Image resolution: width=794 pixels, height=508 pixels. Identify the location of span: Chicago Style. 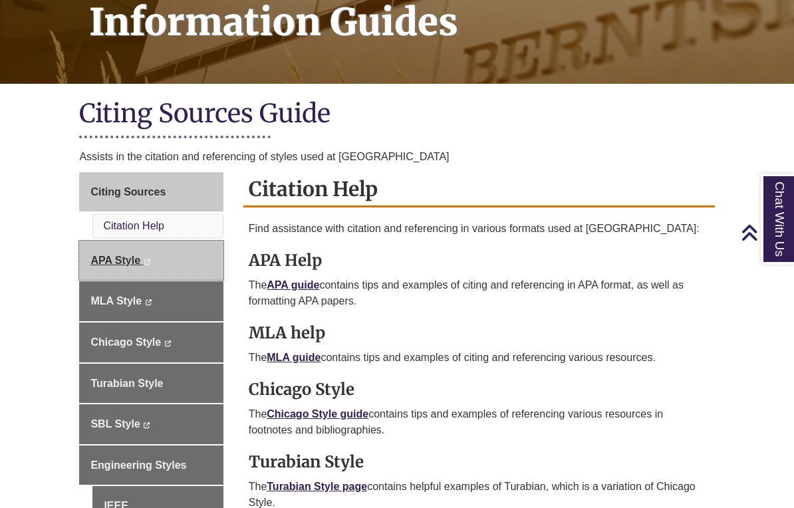
(126, 342).